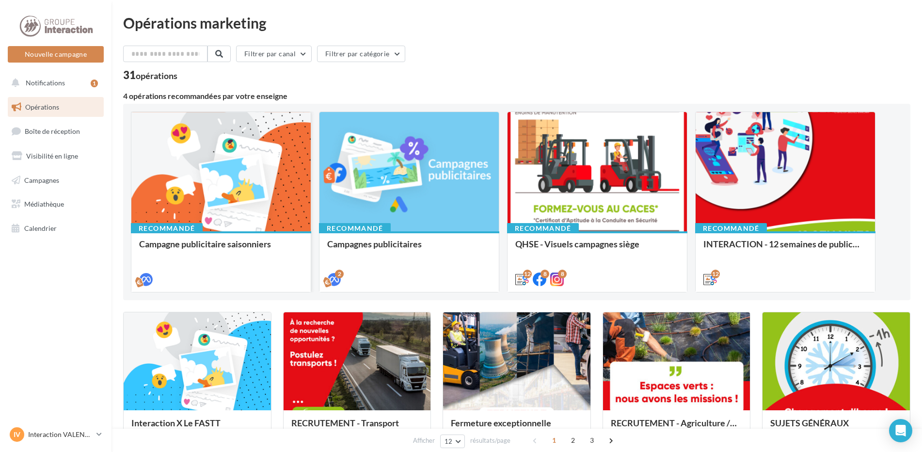 This screenshot has width=922, height=452. I want to click on button: Nouvelle campagne, so click(56, 54).